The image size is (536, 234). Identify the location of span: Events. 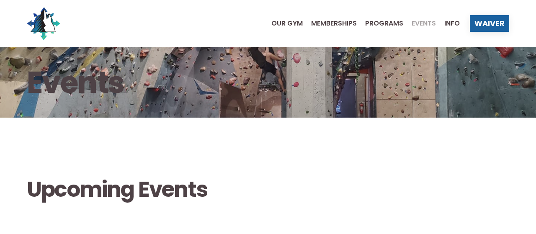
(423, 23).